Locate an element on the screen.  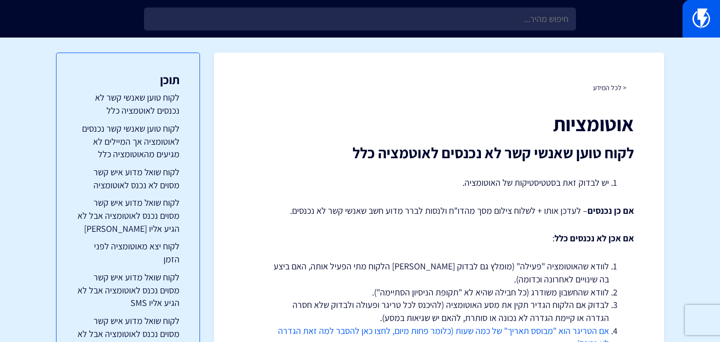
li: יש לבדוק זאת בסטטיסטיקות של האוטומציה. is located at coordinates (439, 183).